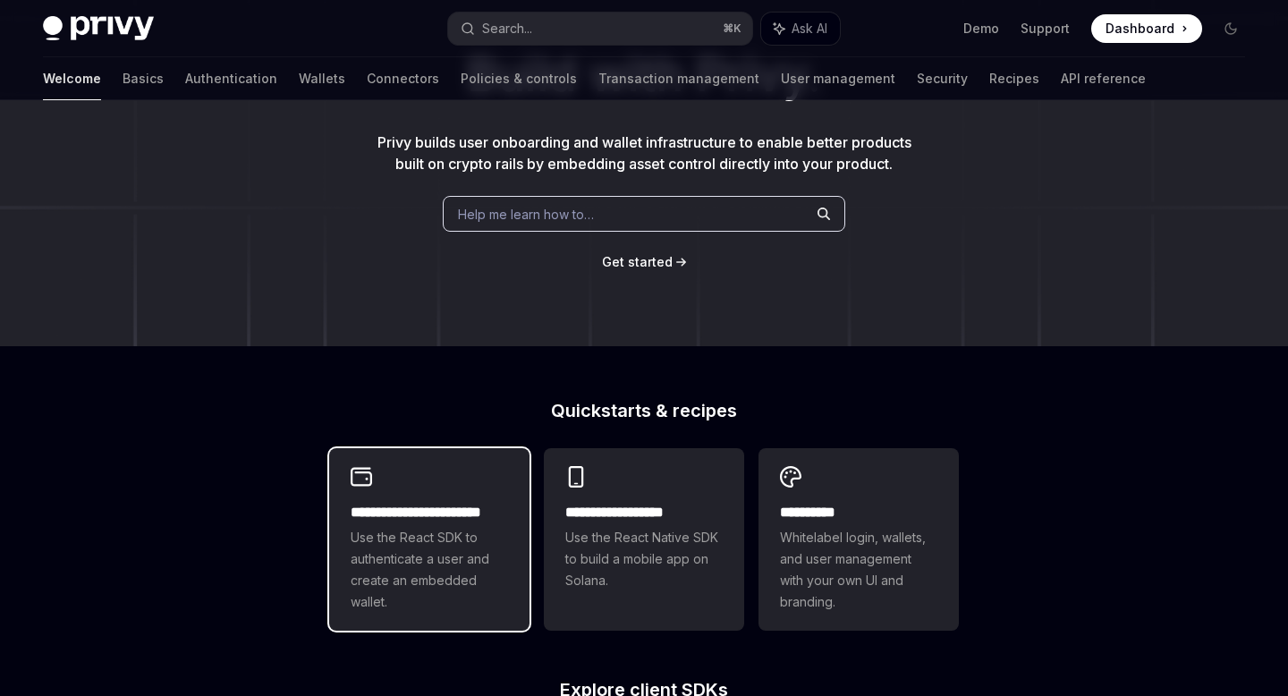 The width and height of the screenshot is (1288, 696). I want to click on span: Get started, so click(637, 261).